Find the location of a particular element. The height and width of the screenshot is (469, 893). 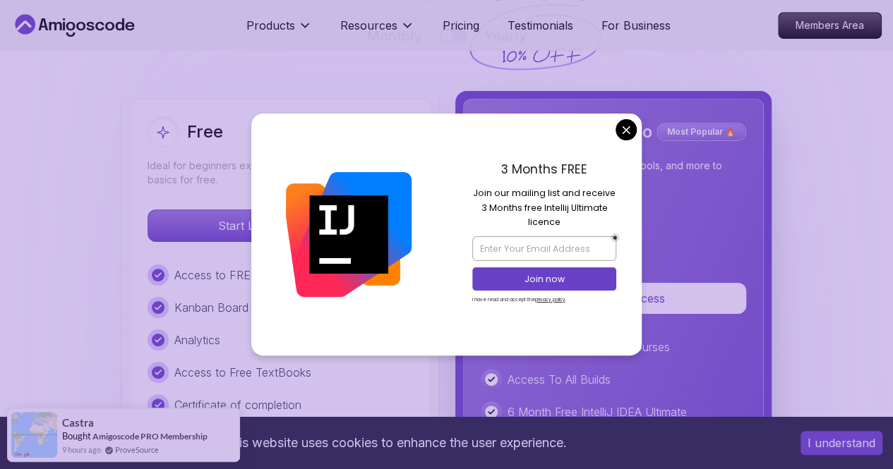

p: Access to FREE courses is located at coordinates (238, 275).